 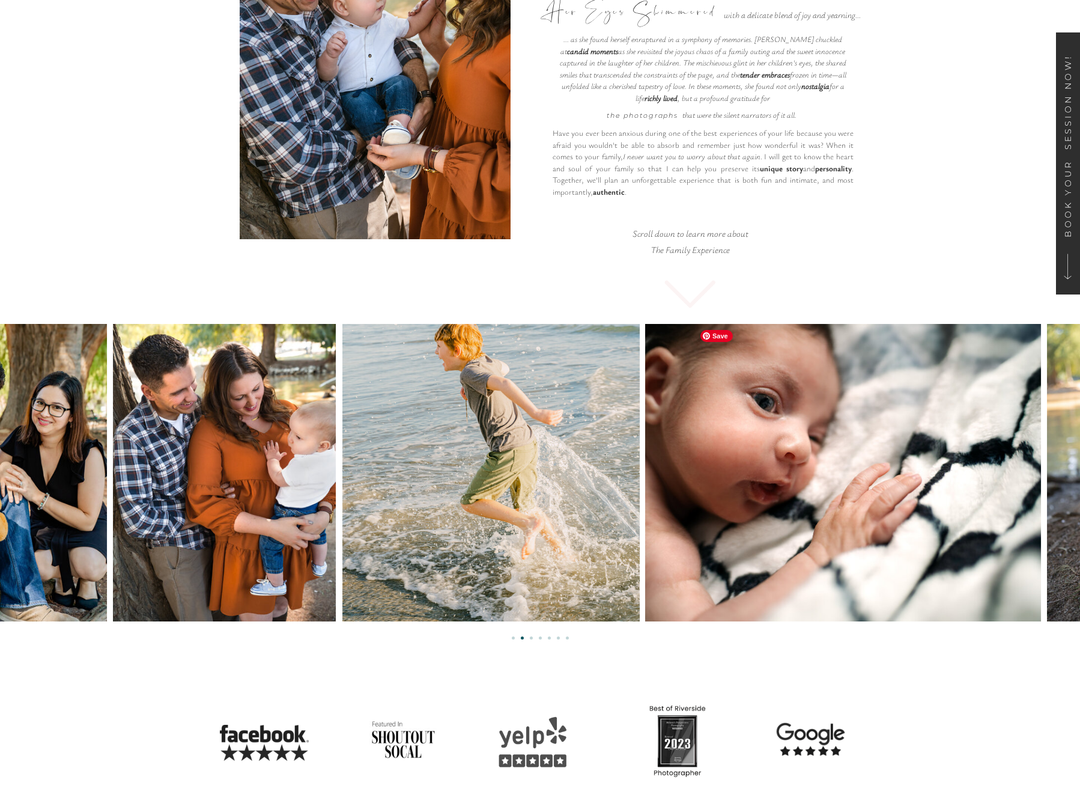 What do you see at coordinates (124, 75) in the screenshot?
I see `img: tab_keywords_by_traffic_grey.svg` at bounding box center [124, 75].